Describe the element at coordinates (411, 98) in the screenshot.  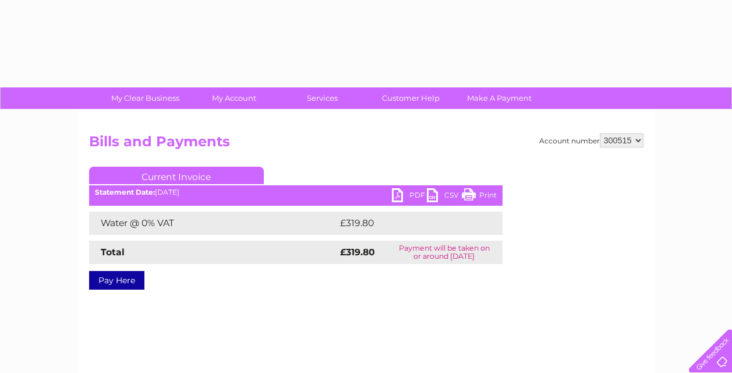
I see `a: Customer Help` at that location.